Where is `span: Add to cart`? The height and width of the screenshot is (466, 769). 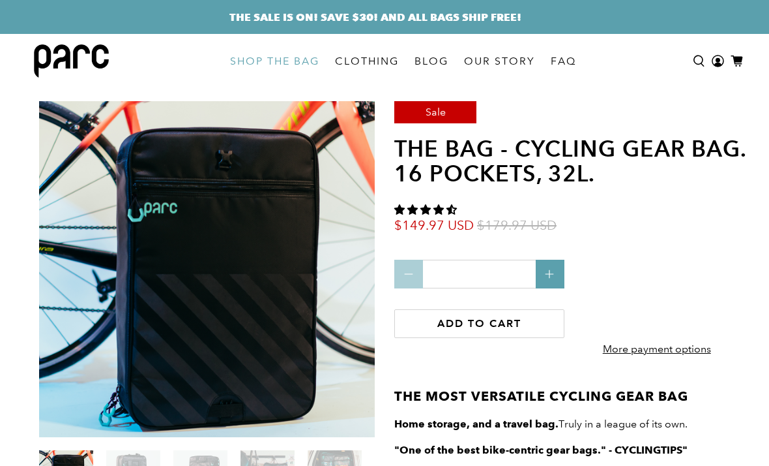
span: Add to cart is located at coordinates (479, 323).